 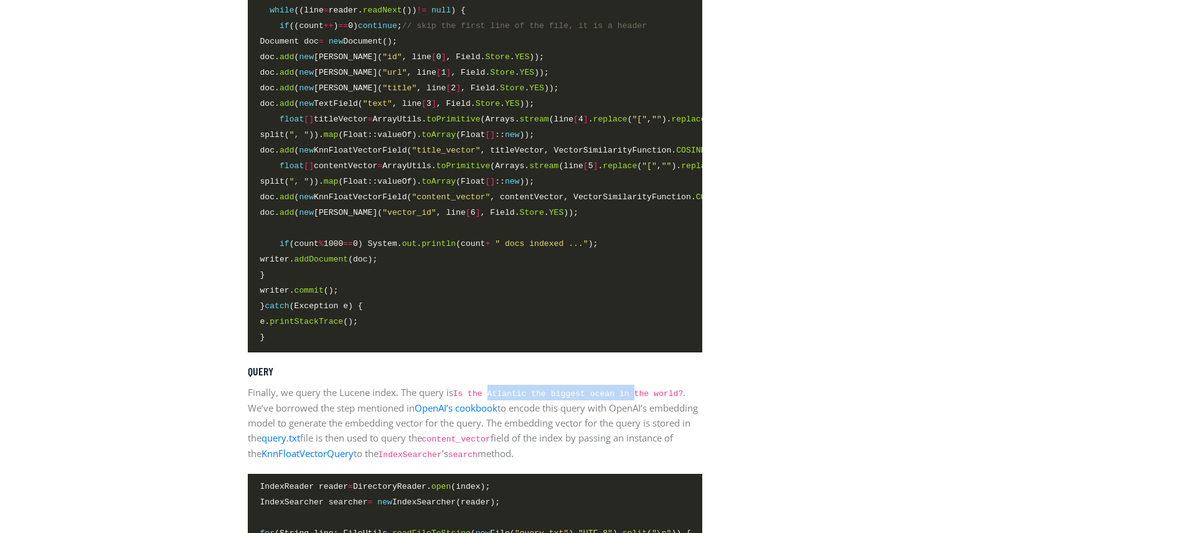 I want to click on span: if, so click(x=284, y=243).